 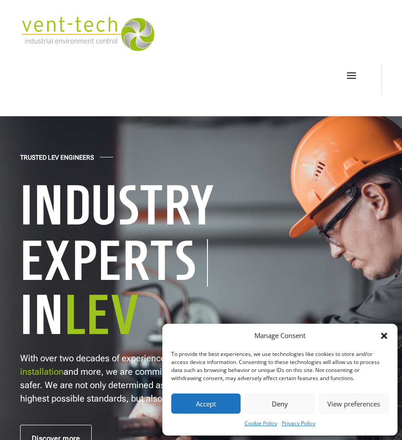 I want to click on img: 2023-09-27T08_35_16.549ZVENT-TECH---Clear-background, so click(x=87, y=34).